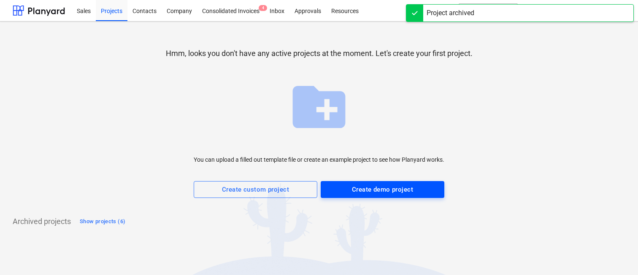 The height and width of the screenshot is (275, 638). I want to click on div: Show projects (6), so click(102, 222).